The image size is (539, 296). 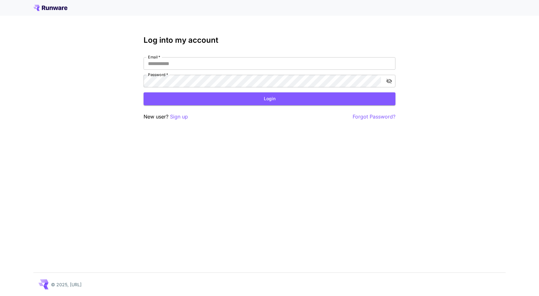 What do you see at coordinates (179, 117) in the screenshot?
I see `p: Sign up` at bounding box center [179, 117].